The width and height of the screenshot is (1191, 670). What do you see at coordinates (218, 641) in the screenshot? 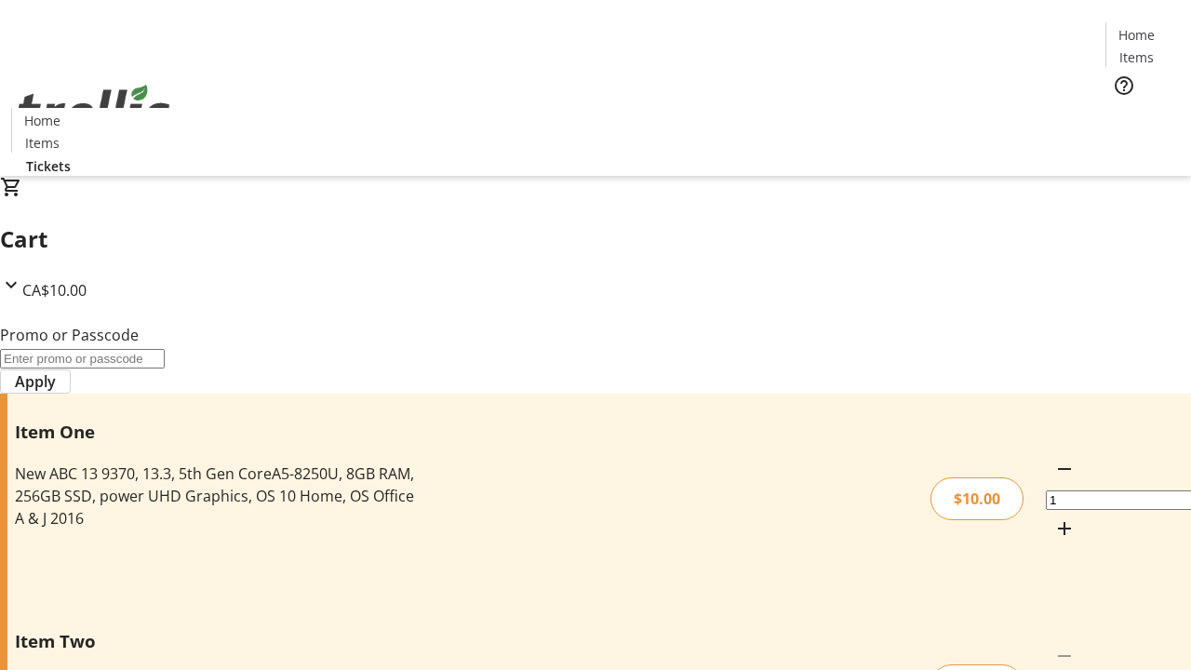
I see `h3: Item Two` at bounding box center [218, 641].